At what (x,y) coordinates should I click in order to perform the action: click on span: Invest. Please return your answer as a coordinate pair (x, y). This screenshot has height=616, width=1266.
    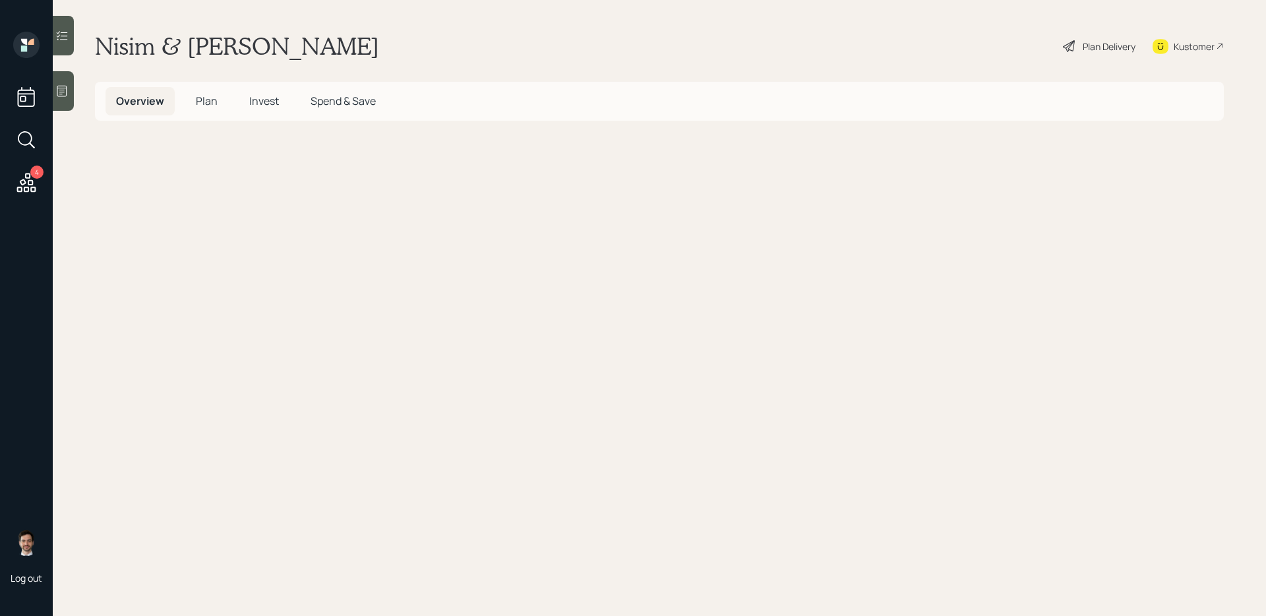
    Looking at the image, I should click on (264, 101).